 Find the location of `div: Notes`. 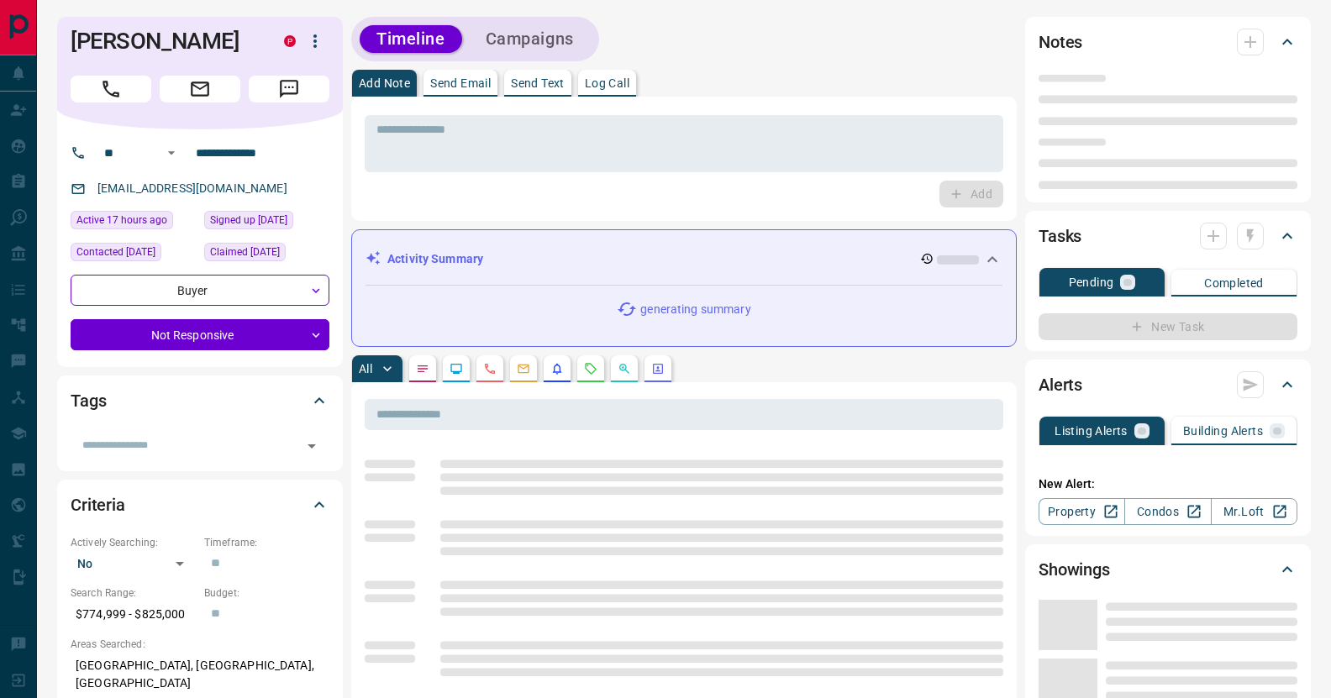

div: Notes is located at coordinates (1168, 42).